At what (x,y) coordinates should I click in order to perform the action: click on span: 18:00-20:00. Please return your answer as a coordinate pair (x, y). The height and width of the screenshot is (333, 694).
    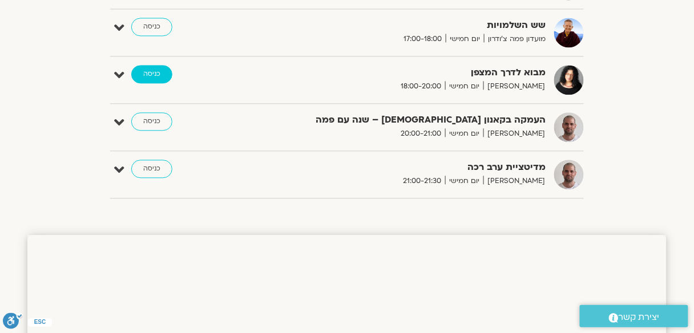
    Looking at the image, I should click on (420, 86).